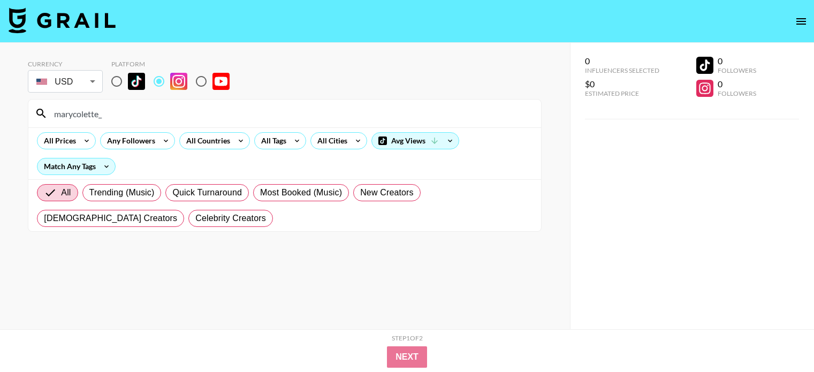 The image size is (814, 372). What do you see at coordinates (622, 84) in the screenshot?
I see `div: $0` at bounding box center [622, 84].